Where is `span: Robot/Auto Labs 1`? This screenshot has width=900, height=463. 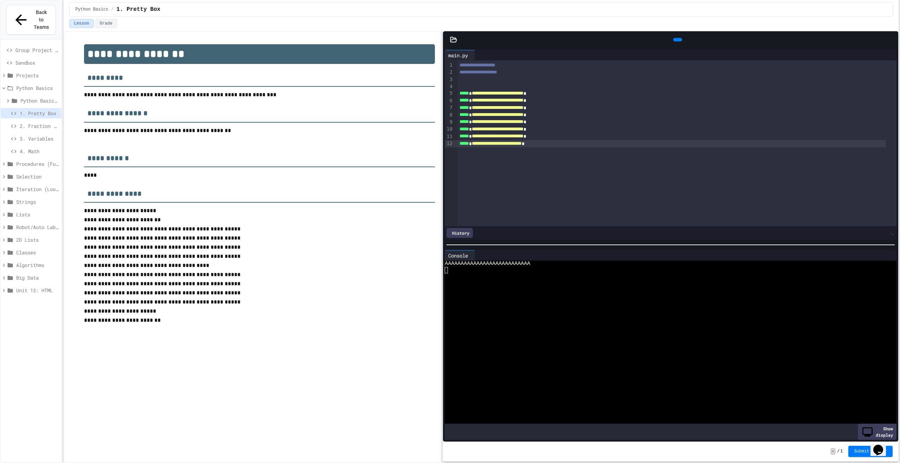
span: Robot/Auto Labs 1 is located at coordinates (37, 227).